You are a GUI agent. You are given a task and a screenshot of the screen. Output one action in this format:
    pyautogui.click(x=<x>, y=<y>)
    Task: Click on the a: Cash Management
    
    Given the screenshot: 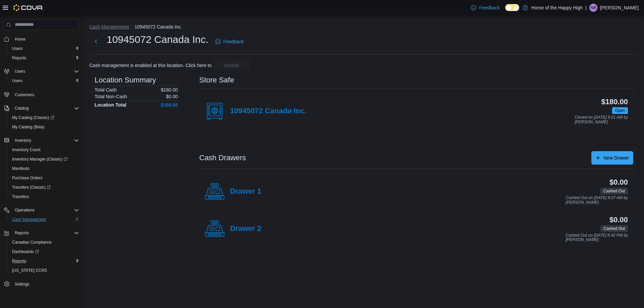 What is the action you would take?
    pyautogui.click(x=29, y=220)
    